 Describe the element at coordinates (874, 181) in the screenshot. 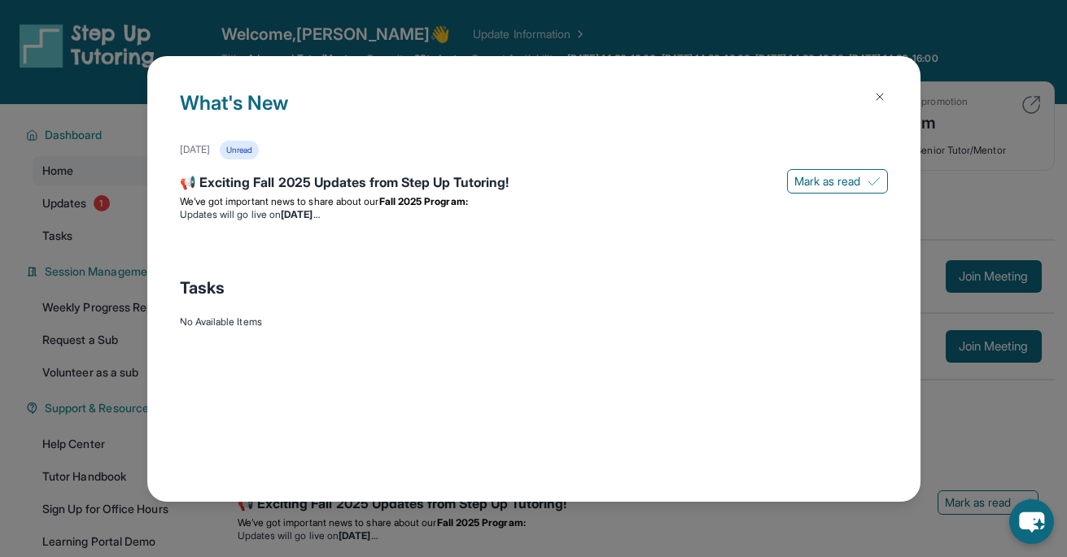

I see `img: Mark as read` at that location.